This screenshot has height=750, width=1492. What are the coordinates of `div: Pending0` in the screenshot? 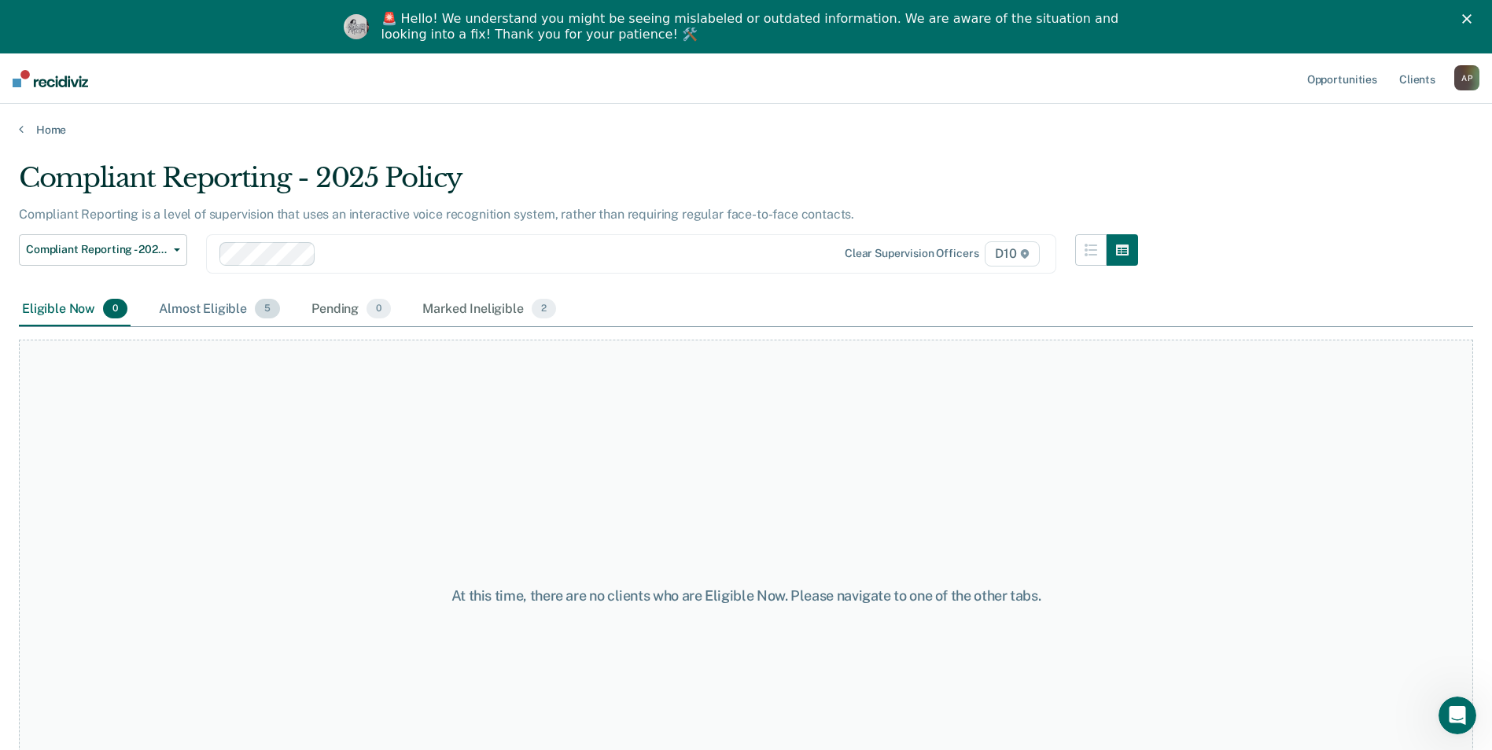 It's located at (351, 310).